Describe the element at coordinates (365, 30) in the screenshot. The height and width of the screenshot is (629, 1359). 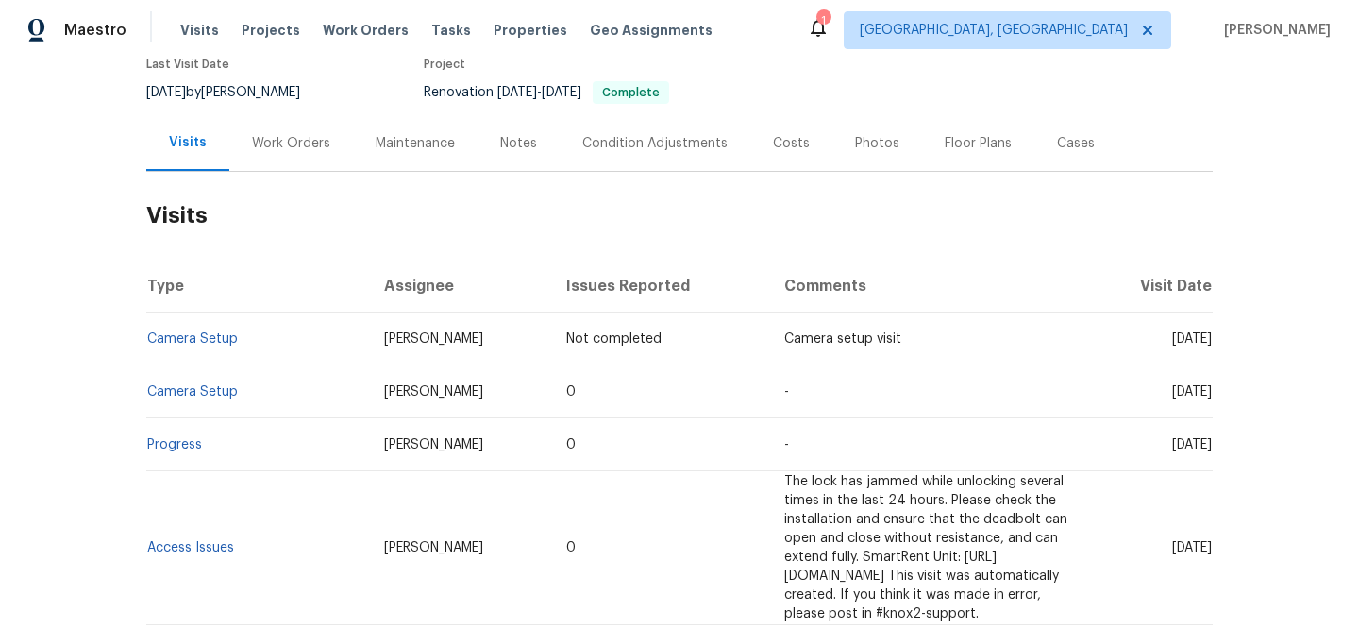
I see `span: Work Orders` at that location.